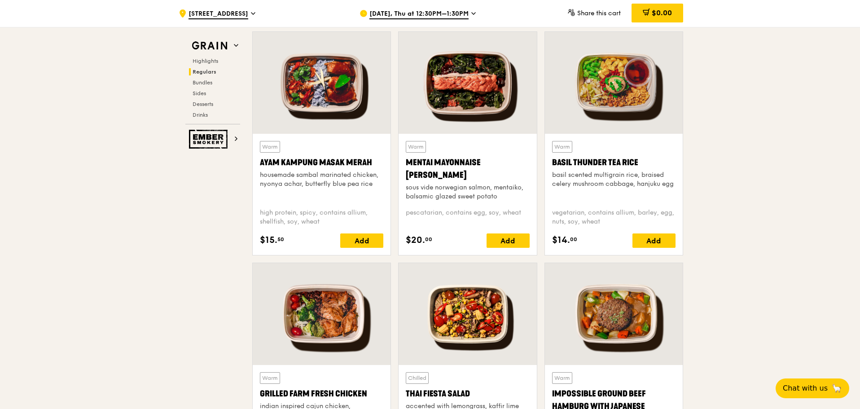  Describe the element at coordinates (200, 115) in the screenshot. I see `span: Drinks` at that location.